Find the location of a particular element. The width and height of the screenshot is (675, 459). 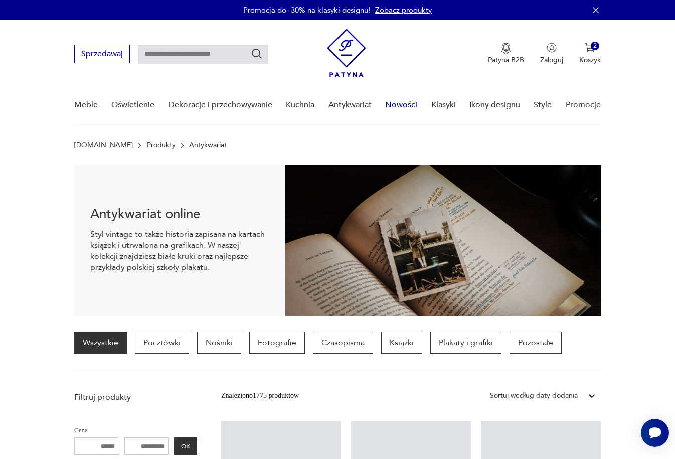

p: Pozostałe is located at coordinates (535, 343).